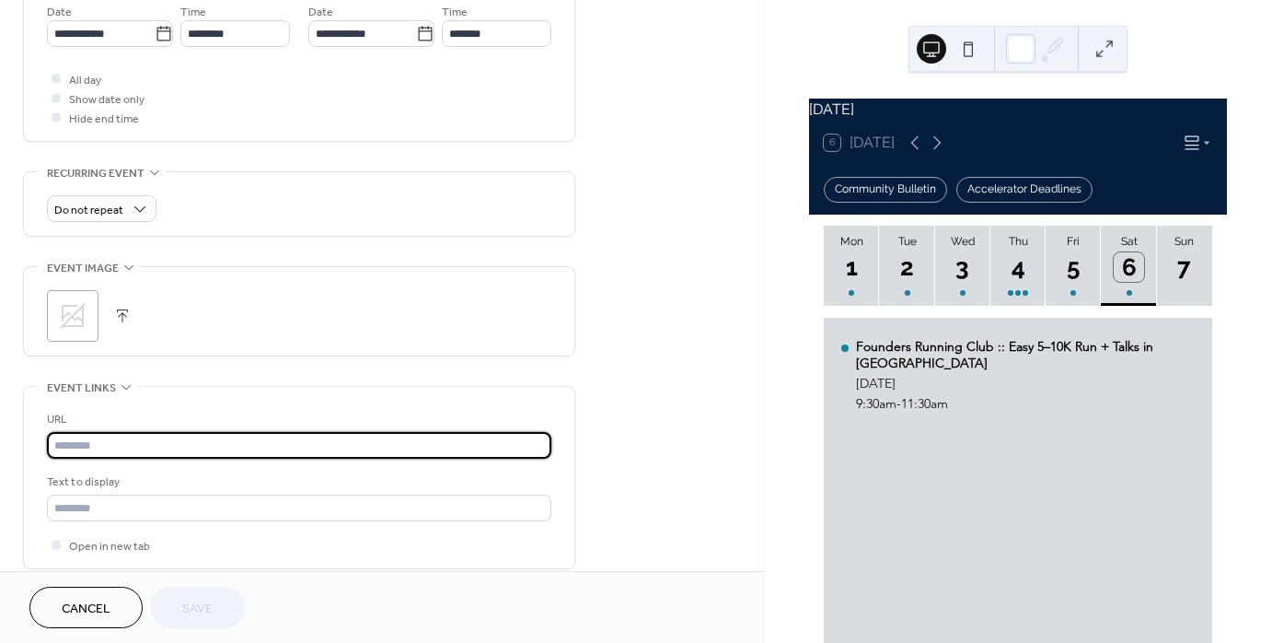  I want to click on button: Wed3, so click(963, 266).